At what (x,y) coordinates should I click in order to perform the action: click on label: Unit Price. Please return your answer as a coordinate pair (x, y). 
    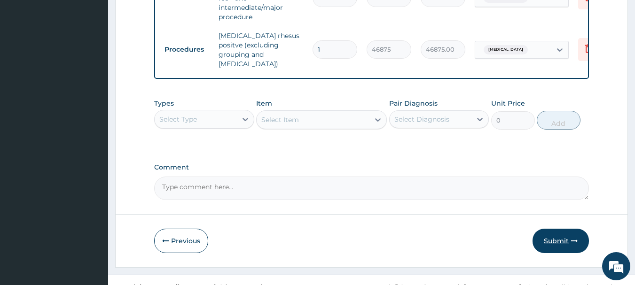
    Looking at the image, I should click on (508, 103).